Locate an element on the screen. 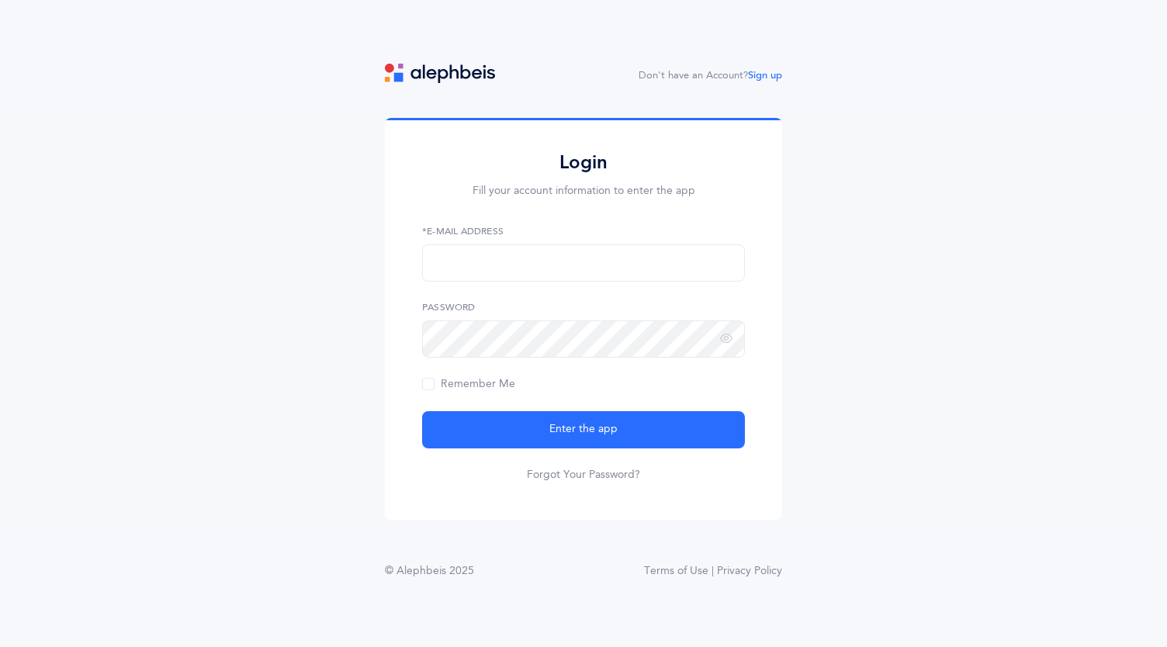 The height and width of the screenshot is (647, 1167). h2: Login is located at coordinates (584, 162).